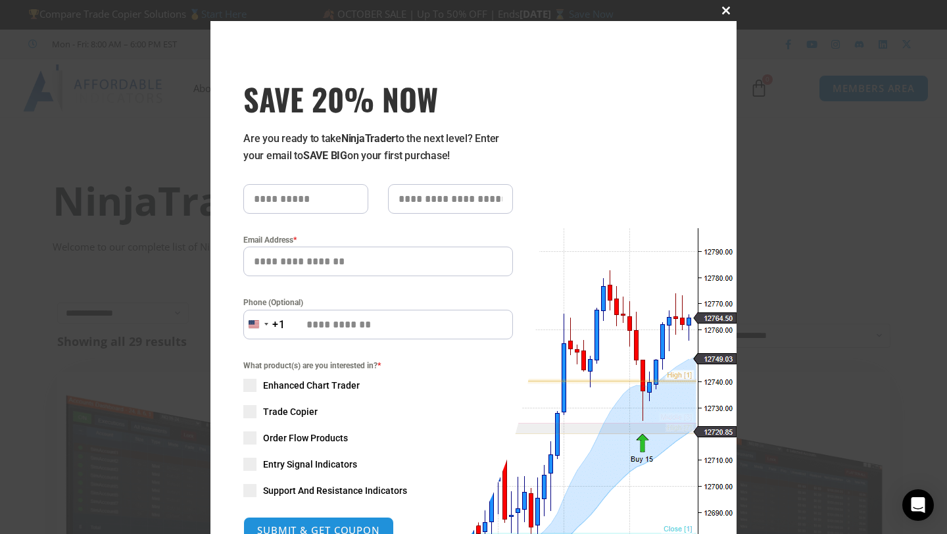 This screenshot has height=534, width=947. Describe the element at coordinates (310, 464) in the screenshot. I see `span: Entry Signal Indicators` at that location.